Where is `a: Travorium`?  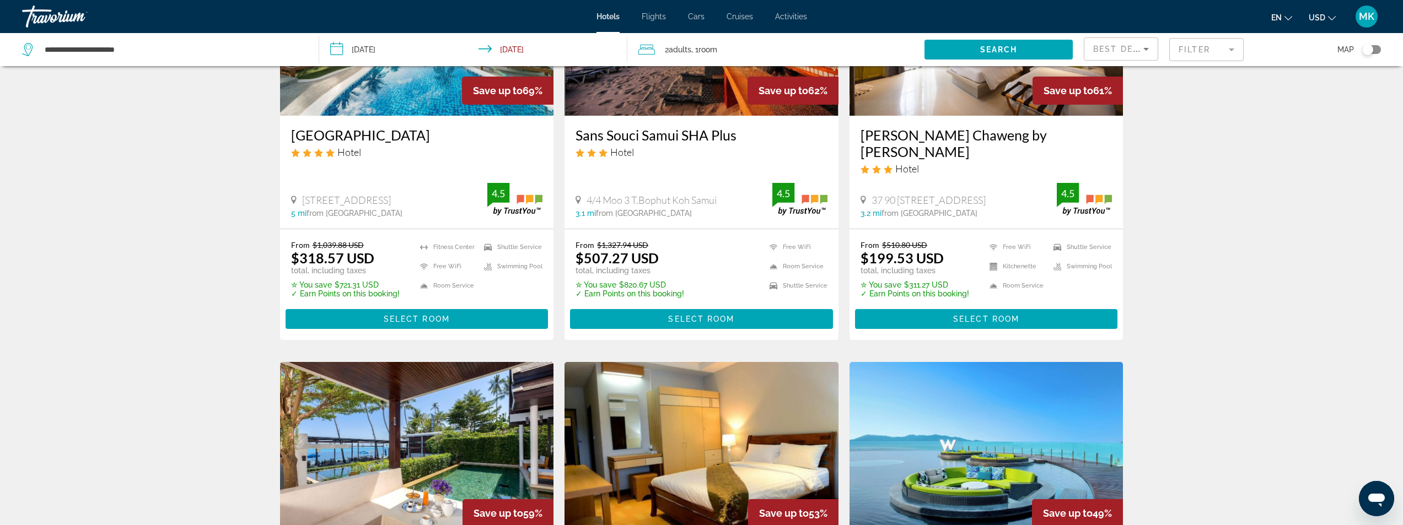
a: Travorium is located at coordinates (77, 17).